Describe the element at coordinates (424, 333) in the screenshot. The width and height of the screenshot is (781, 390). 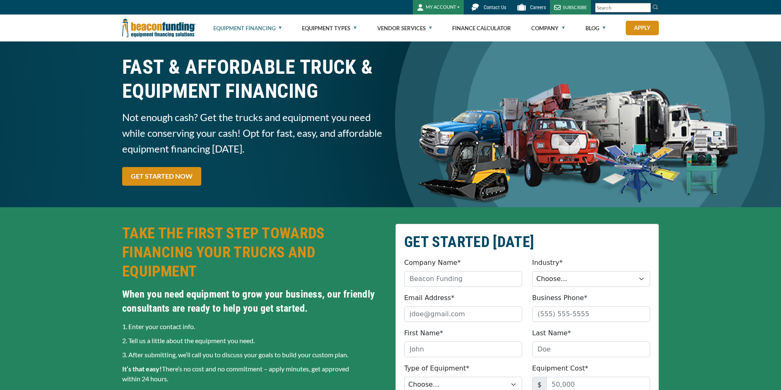
I see `label: First Name*` at that location.